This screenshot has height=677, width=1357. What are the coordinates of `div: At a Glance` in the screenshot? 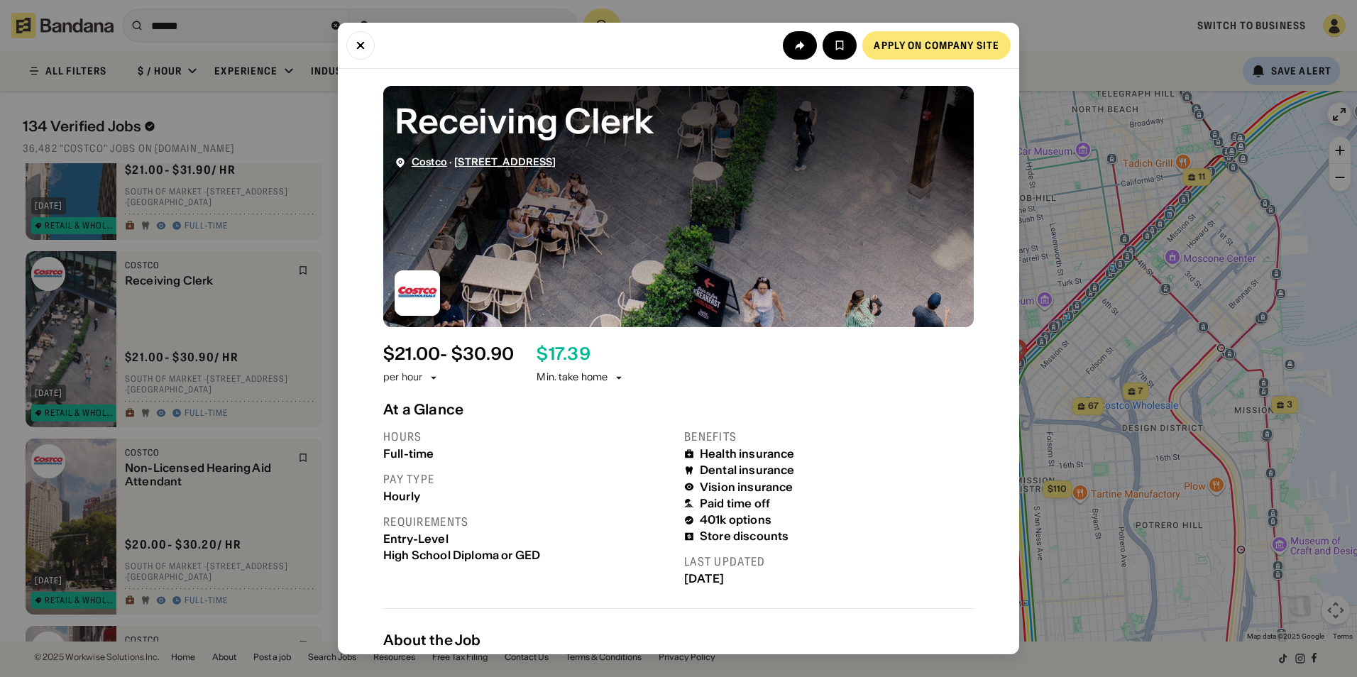 It's located at (678, 409).